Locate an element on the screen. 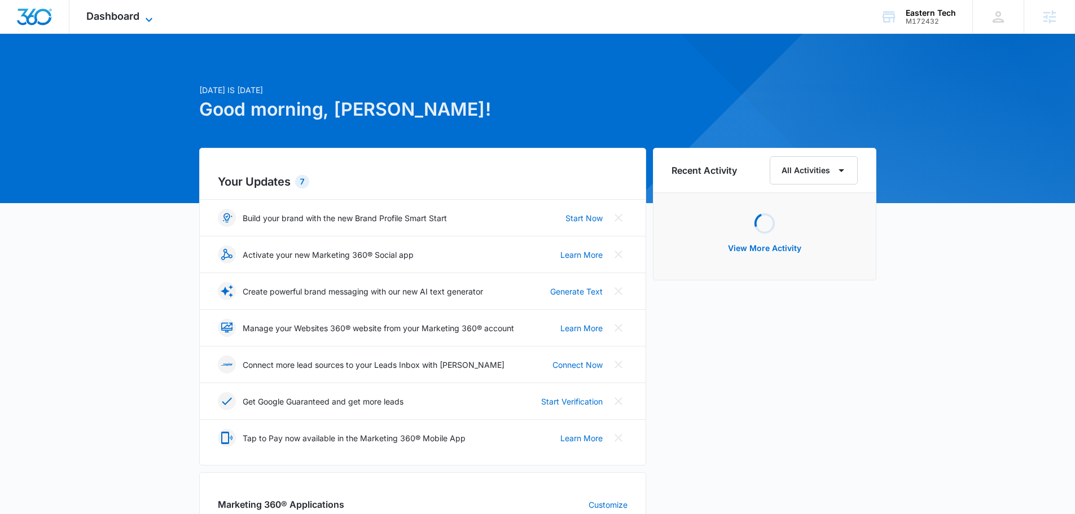 The height and width of the screenshot is (514, 1075). h2: Marketing 360® Applications is located at coordinates (281, 505).